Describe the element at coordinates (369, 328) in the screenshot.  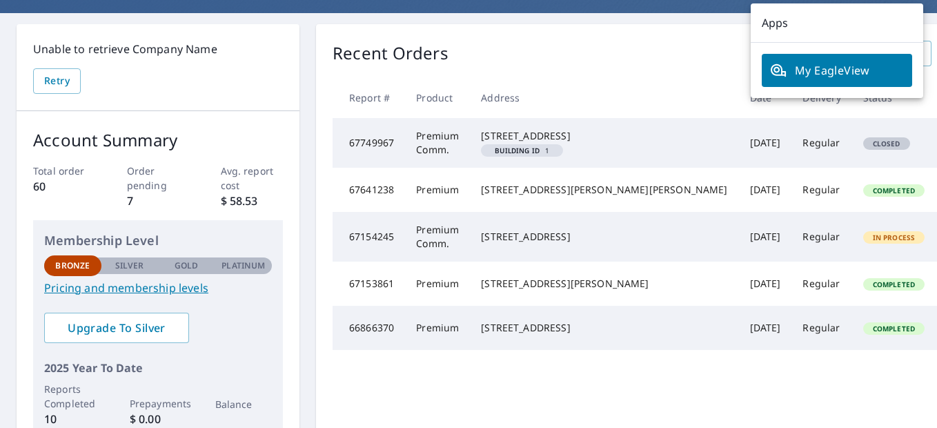
I see `td: 66866370` at that location.